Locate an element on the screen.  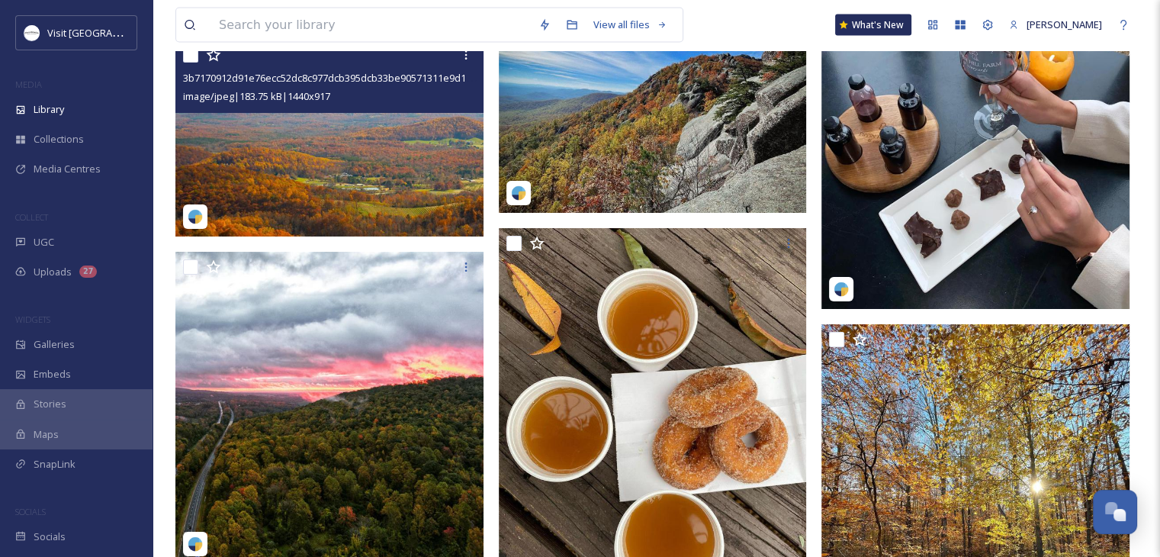
span: image/jpeg | 183.75 kB | 1440 x 917 is located at coordinates (256, 96).